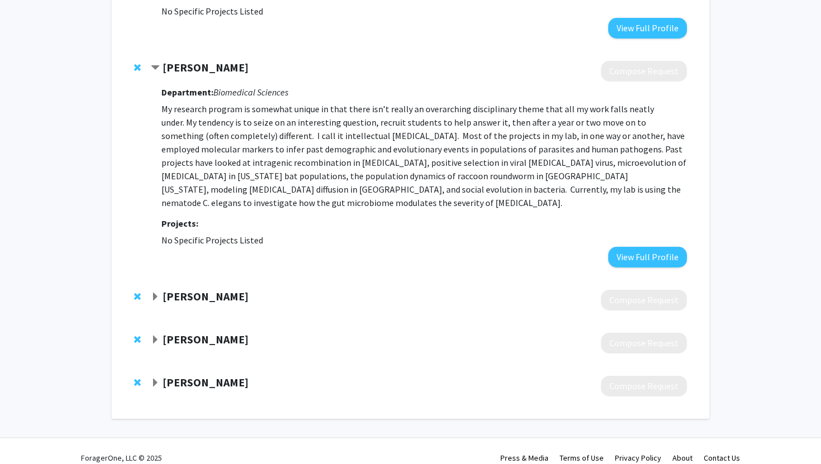 Image resolution: width=821 pixels, height=464 pixels. What do you see at coordinates (682, 458) in the screenshot?
I see `a: About` at bounding box center [682, 458].